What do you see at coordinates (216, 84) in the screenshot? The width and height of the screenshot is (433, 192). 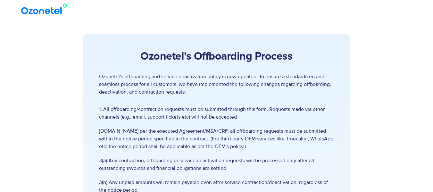 I see `p: Ozonetel's offboarding and service deactivation policy is now updated. To ensure a standardized a...` at bounding box center [216, 84].